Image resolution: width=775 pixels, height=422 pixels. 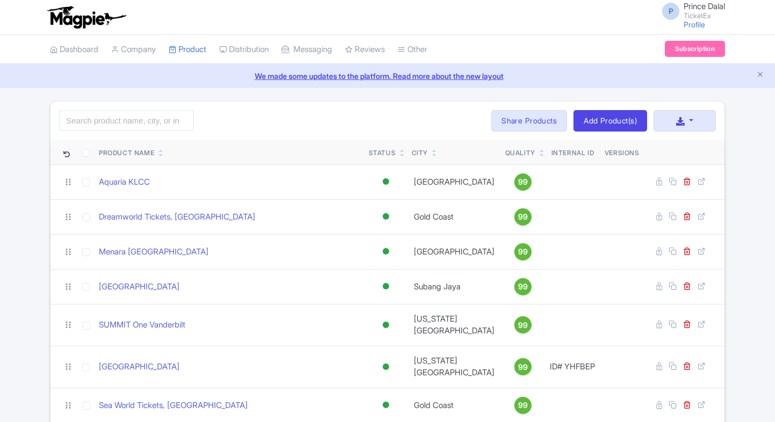 What do you see at coordinates (695, 49) in the screenshot?
I see `a: Subscription` at bounding box center [695, 49].